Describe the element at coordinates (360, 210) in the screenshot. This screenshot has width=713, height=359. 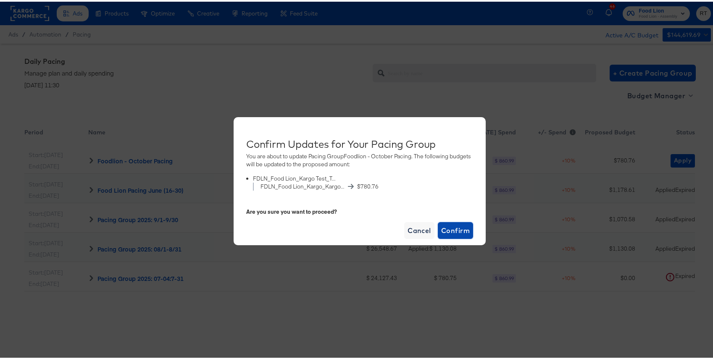
I see `div: Are you sure you want to proceed?` at that location.